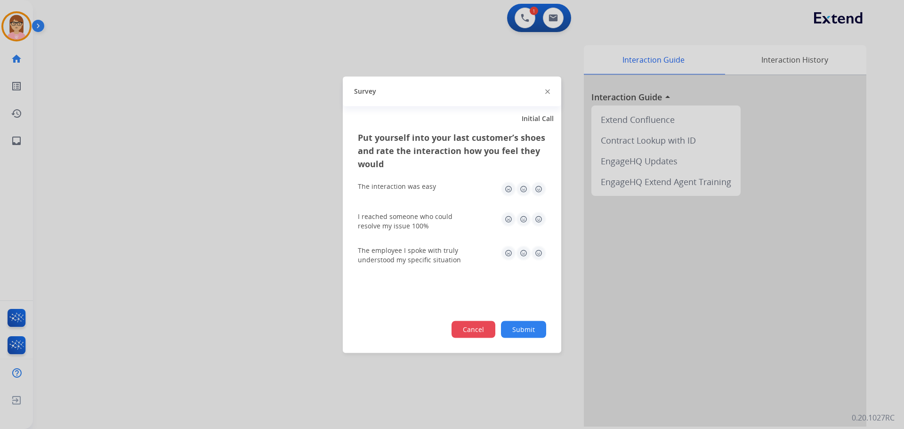  Describe the element at coordinates (873, 418) in the screenshot. I see `p: 0.20.1027RC` at that location.